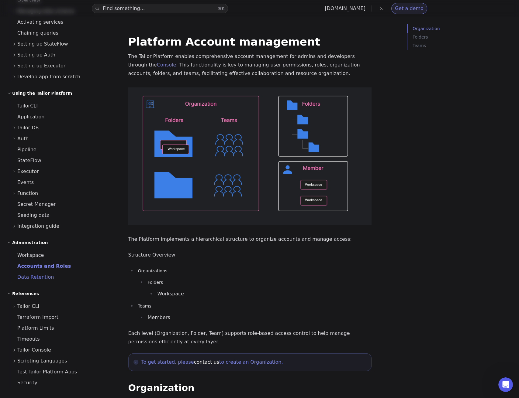  I want to click on p: The Tailor Platform enables comprehensive account management for admins and developers through th..., so click(250, 65).